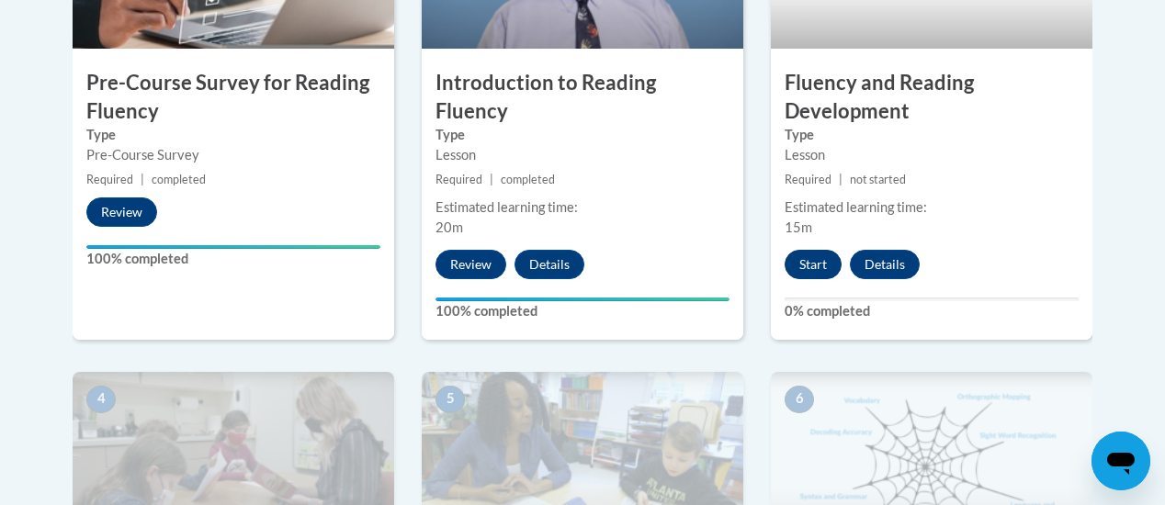 The width and height of the screenshot is (1165, 505). I want to click on span: 15m, so click(798, 227).